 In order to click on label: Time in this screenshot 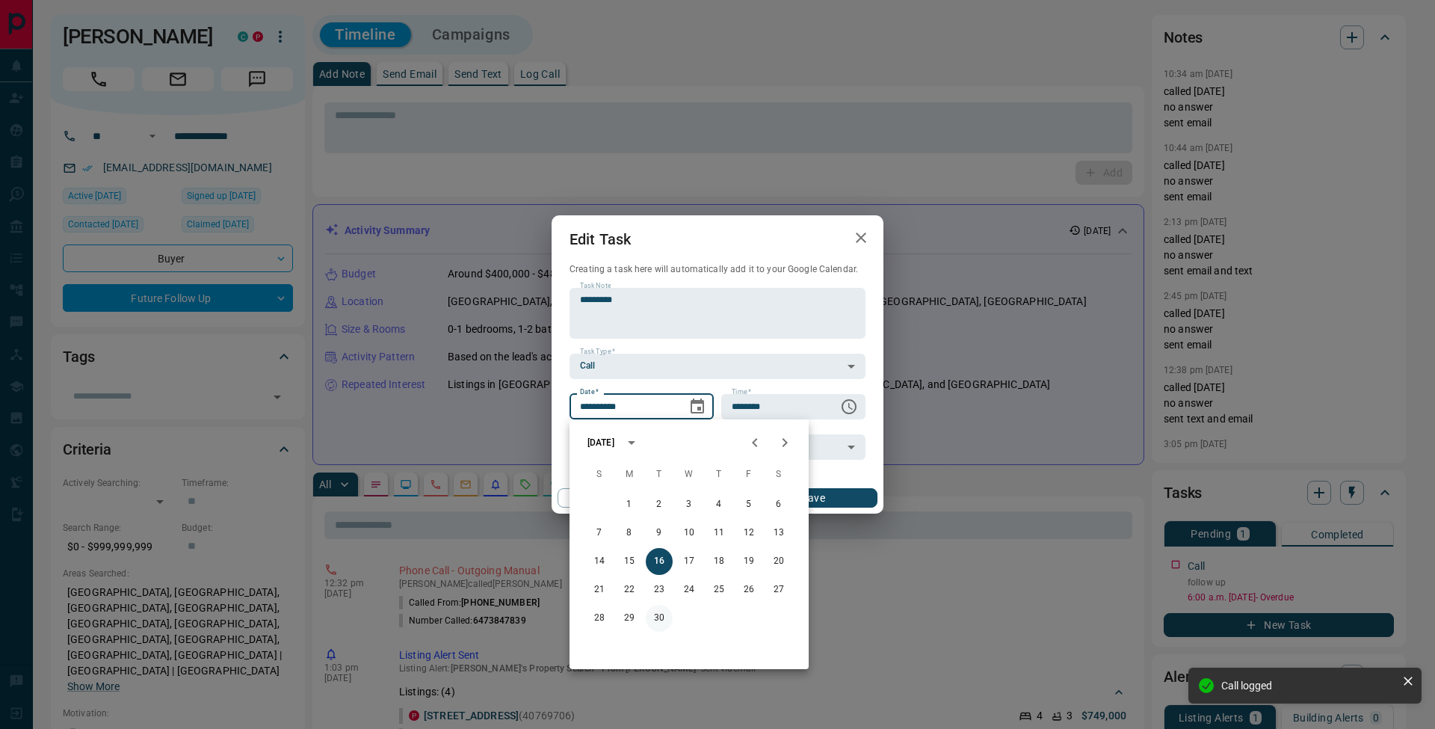, I will do `click(741, 392)`.